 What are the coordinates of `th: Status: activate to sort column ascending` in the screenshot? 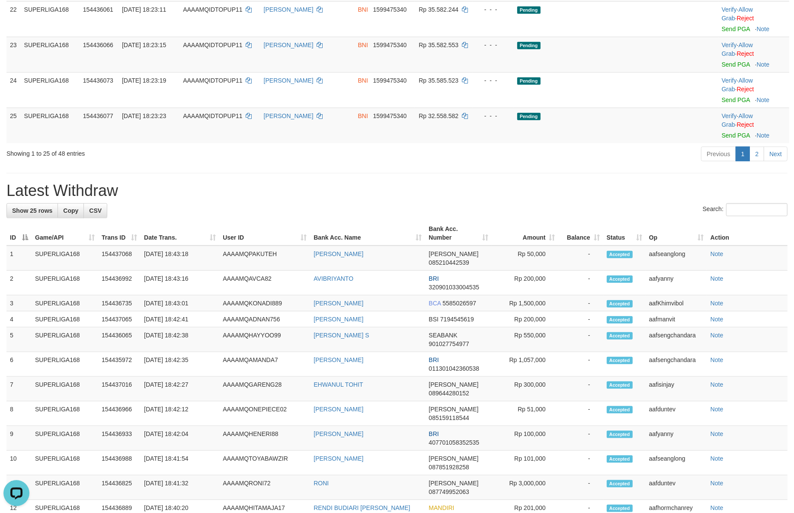 It's located at (624, 233).